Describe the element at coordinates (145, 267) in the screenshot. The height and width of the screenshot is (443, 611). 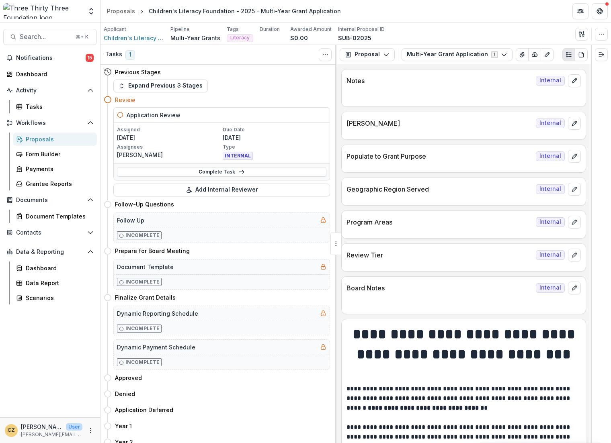
I see `h5: Document Template` at that location.